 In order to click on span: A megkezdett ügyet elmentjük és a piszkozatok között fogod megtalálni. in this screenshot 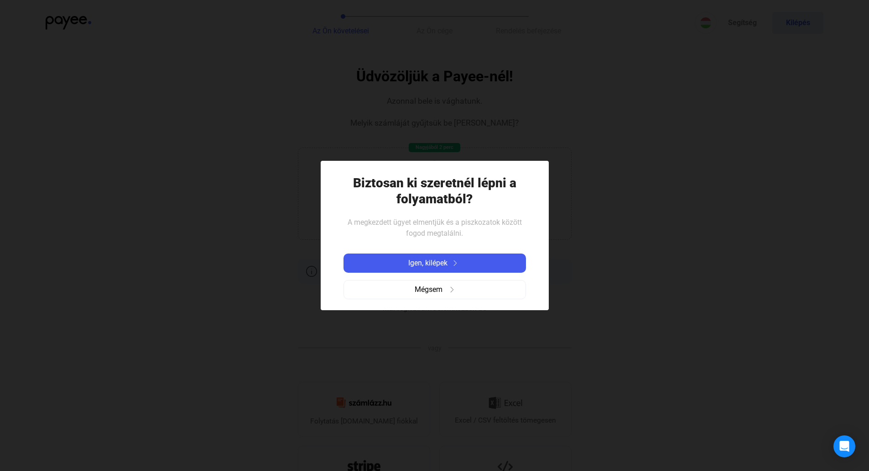, I will do `click(435, 227)`.